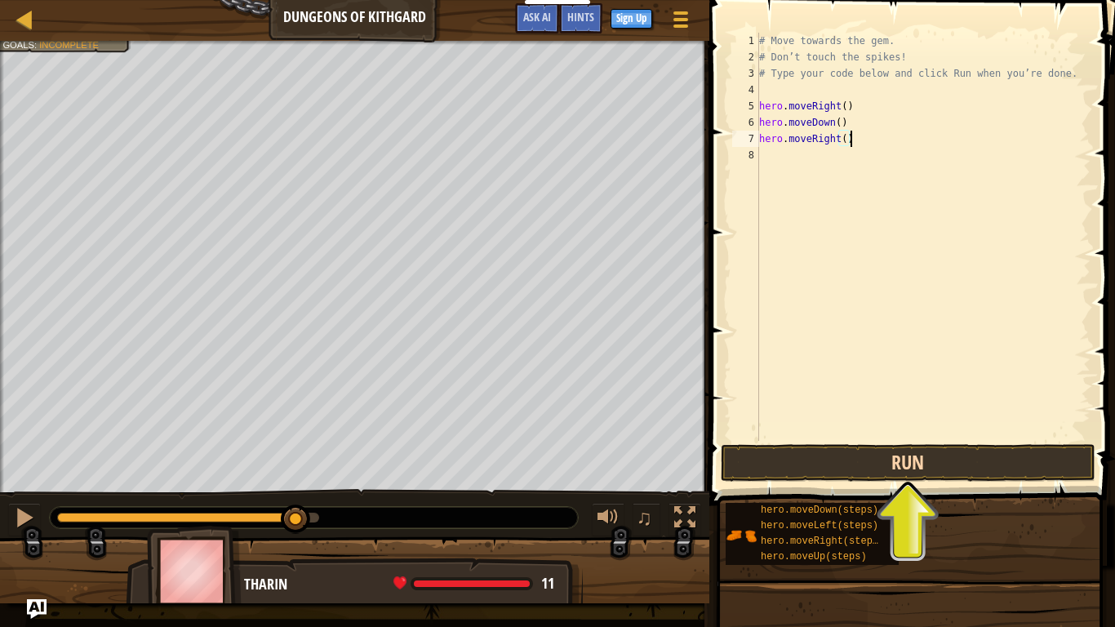 This screenshot has width=1115, height=627. What do you see at coordinates (608, 519) in the screenshot?
I see `button: Adjust volume` at bounding box center [608, 519].